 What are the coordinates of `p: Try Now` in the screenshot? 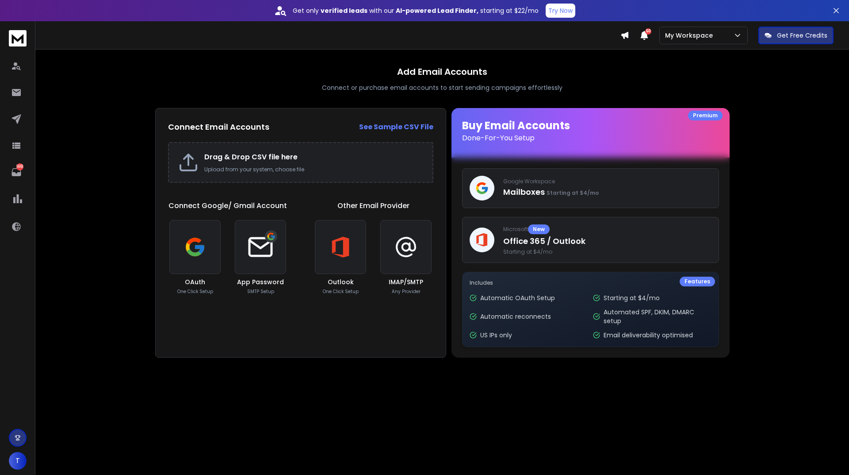 It's located at (561, 11).